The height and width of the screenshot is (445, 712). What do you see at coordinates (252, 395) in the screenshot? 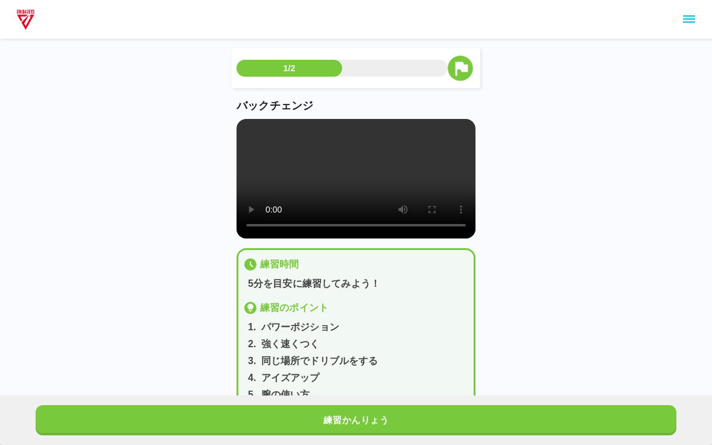
I see `p: 5 .` at bounding box center [252, 395].